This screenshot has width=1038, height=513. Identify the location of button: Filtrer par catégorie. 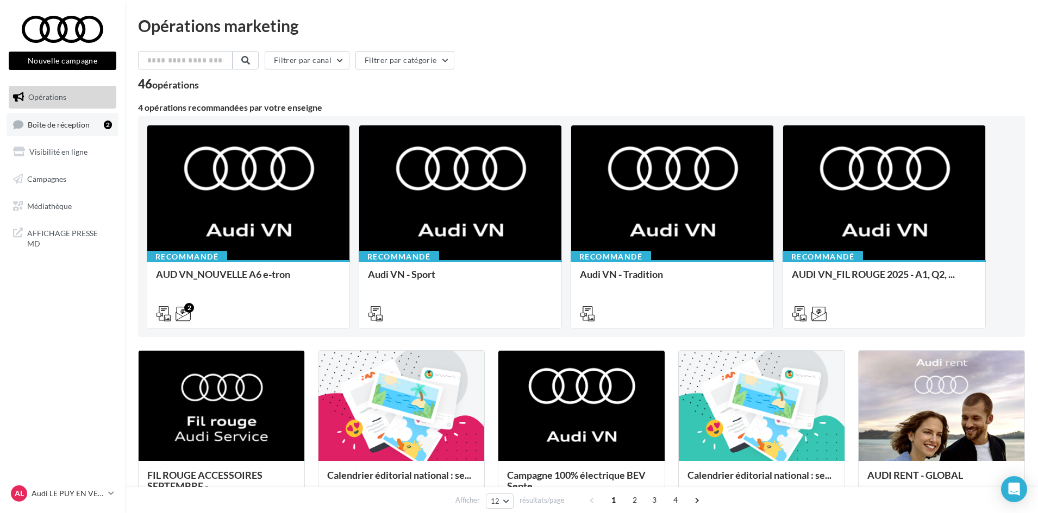
(405, 60).